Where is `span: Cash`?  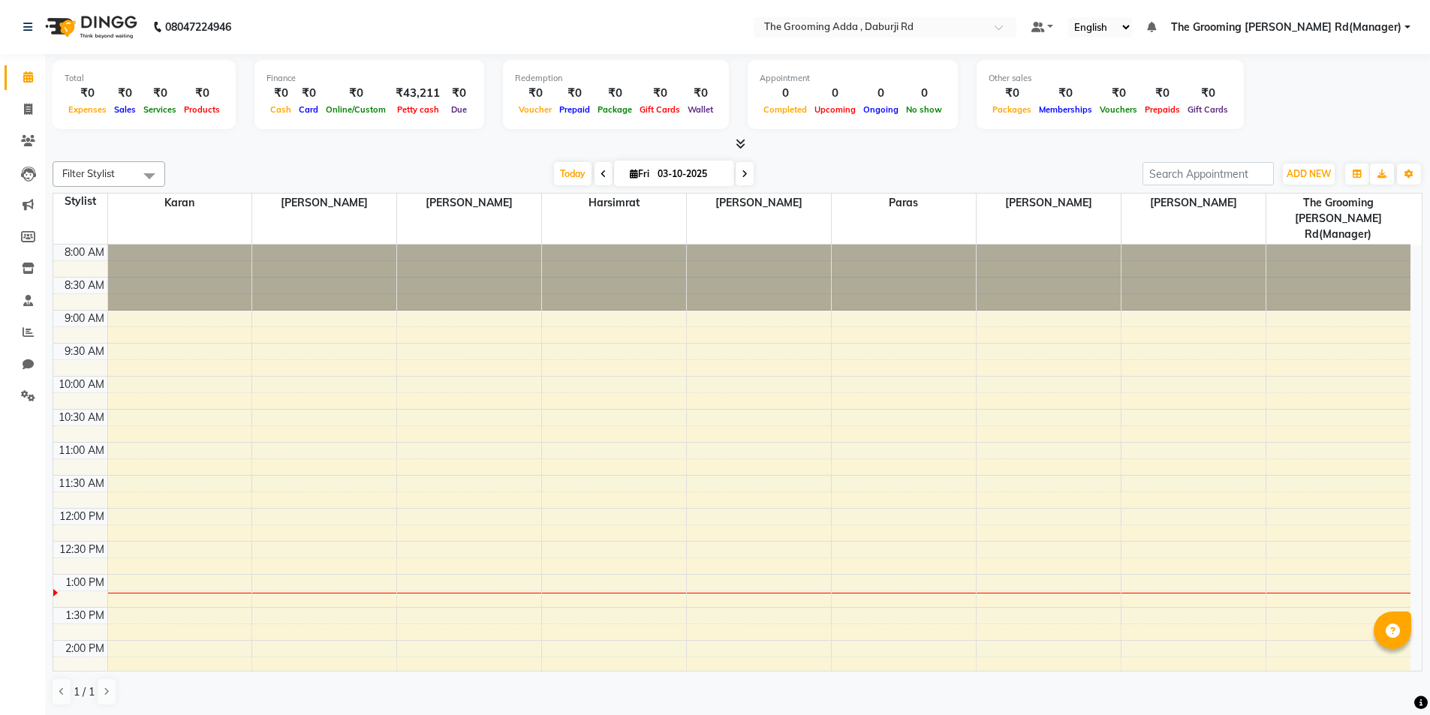 span: Cash is located at coordinates (281, 110).